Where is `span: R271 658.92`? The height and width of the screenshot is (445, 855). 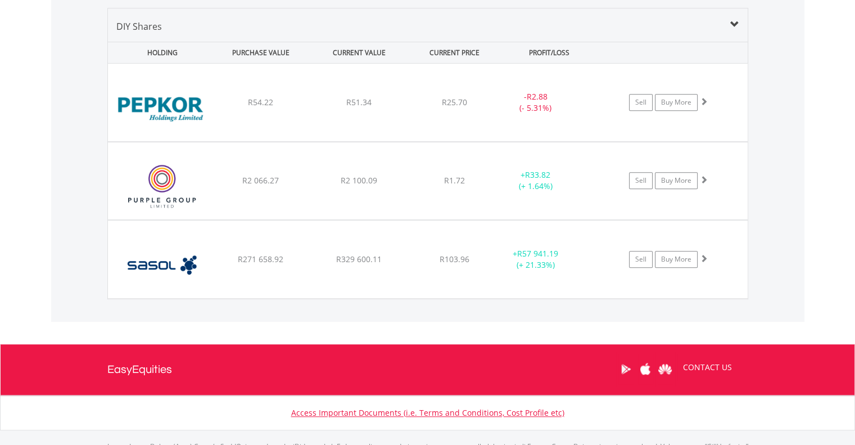
span: R271 658.92 is located at coordinates (260, 259).